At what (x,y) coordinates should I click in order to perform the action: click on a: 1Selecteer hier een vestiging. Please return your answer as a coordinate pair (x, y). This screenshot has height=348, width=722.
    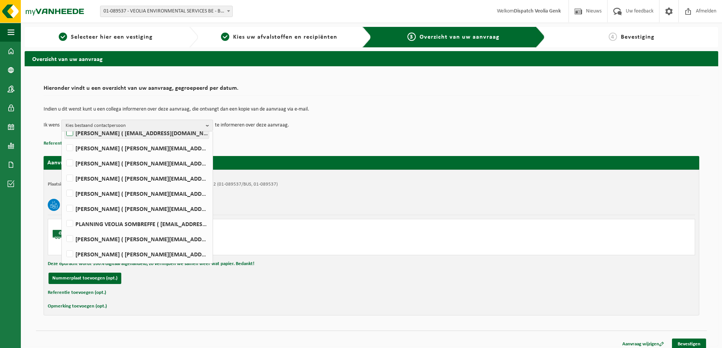
    Looking at the image, I should click on (106, 37).